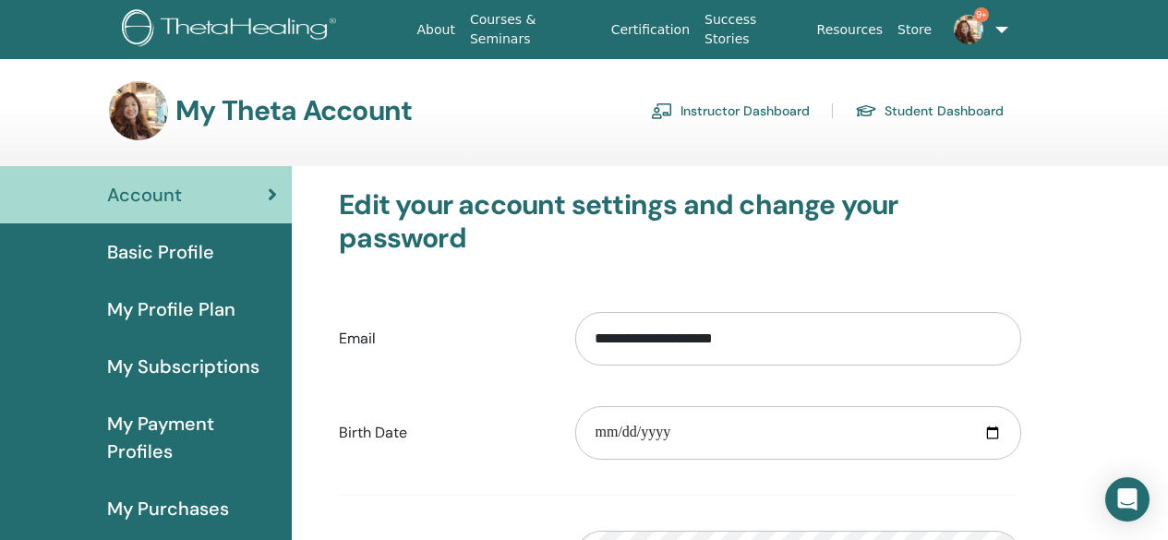 Image resolution: width=1168 pixels, height=540 pixels. I want to click on span: 9+, so click(982, 15).